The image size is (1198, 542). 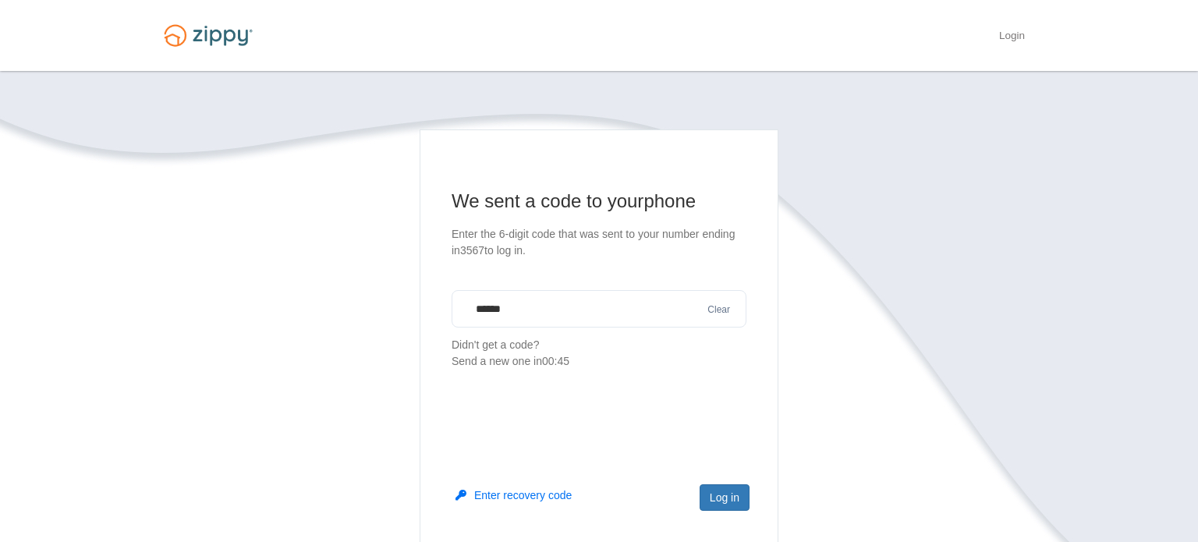 I want to click on a: Login, so click(x=1011, y=37).